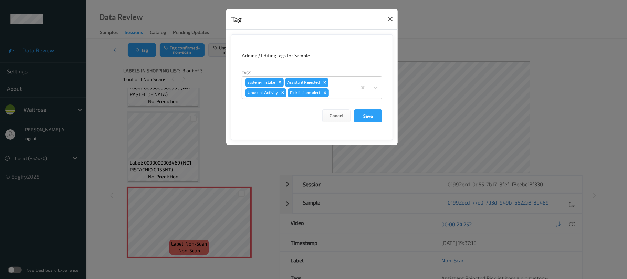 This screenshot has height=279, width=627. What do you see at coordinates (305, 93) in the screenshot?
I see `div: Picklist item alert` at bounding box center [305, 93].